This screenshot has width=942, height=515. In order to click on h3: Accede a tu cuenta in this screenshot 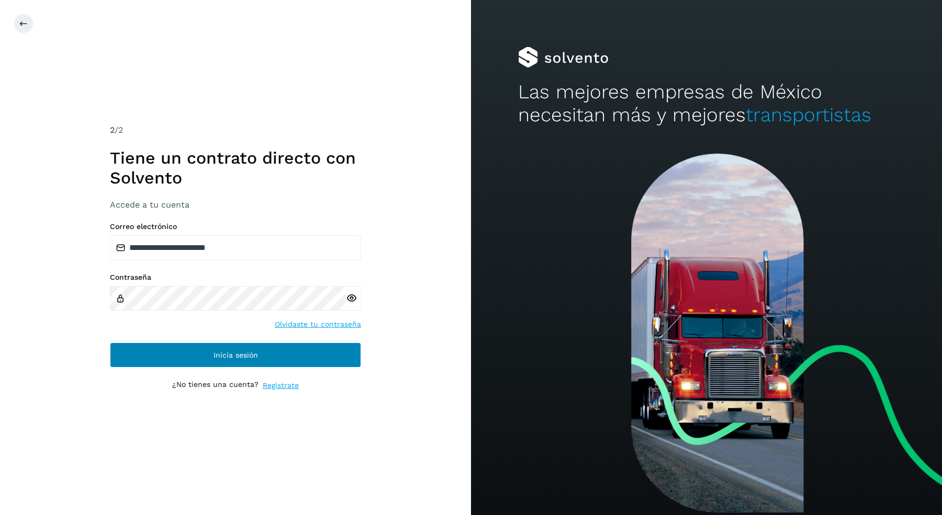, I will do `click(235, 205)`.